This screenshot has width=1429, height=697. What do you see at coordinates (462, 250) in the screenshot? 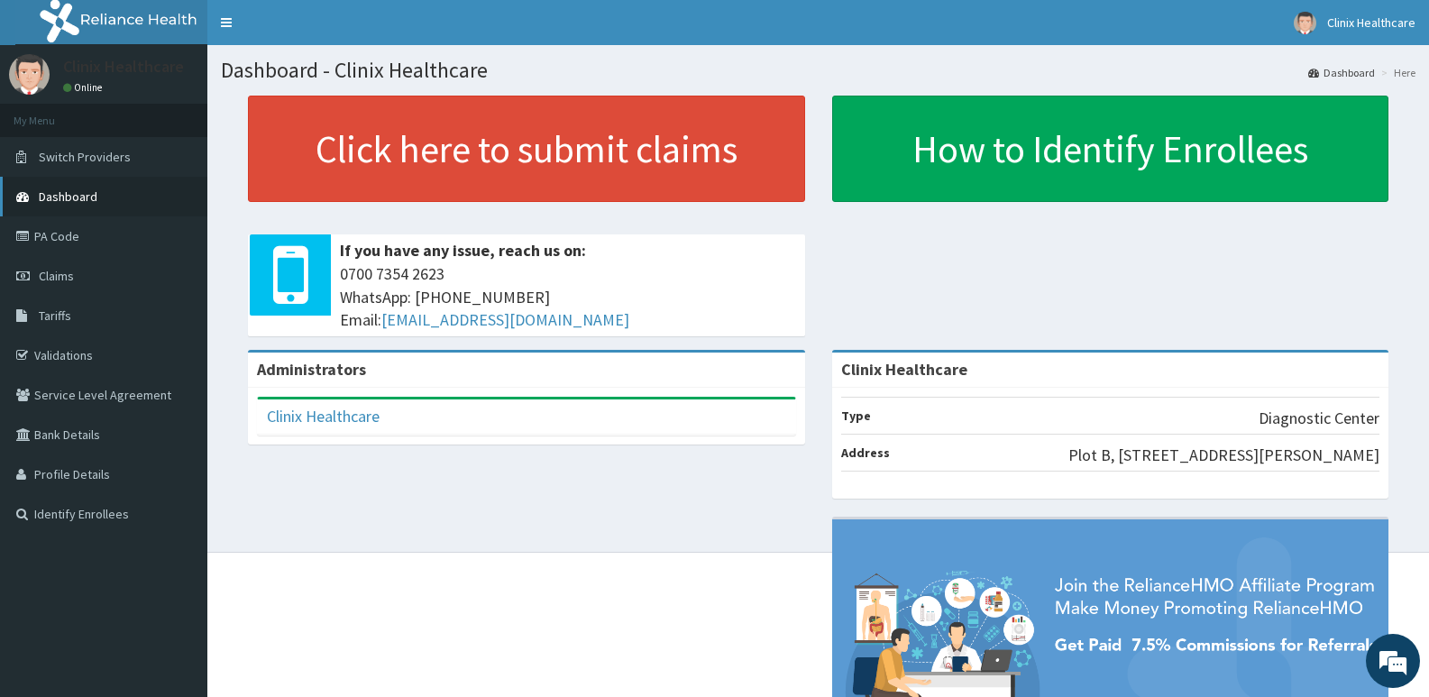
I see `b: If you have any issue, reach us on:` at bounding box center [462, 250].